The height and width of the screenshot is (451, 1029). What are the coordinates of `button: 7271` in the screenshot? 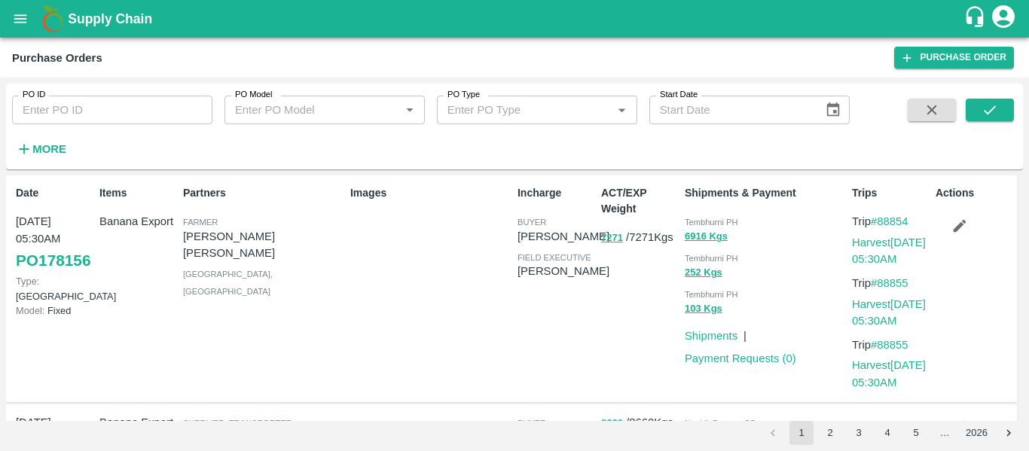 It's located at (612, 238).